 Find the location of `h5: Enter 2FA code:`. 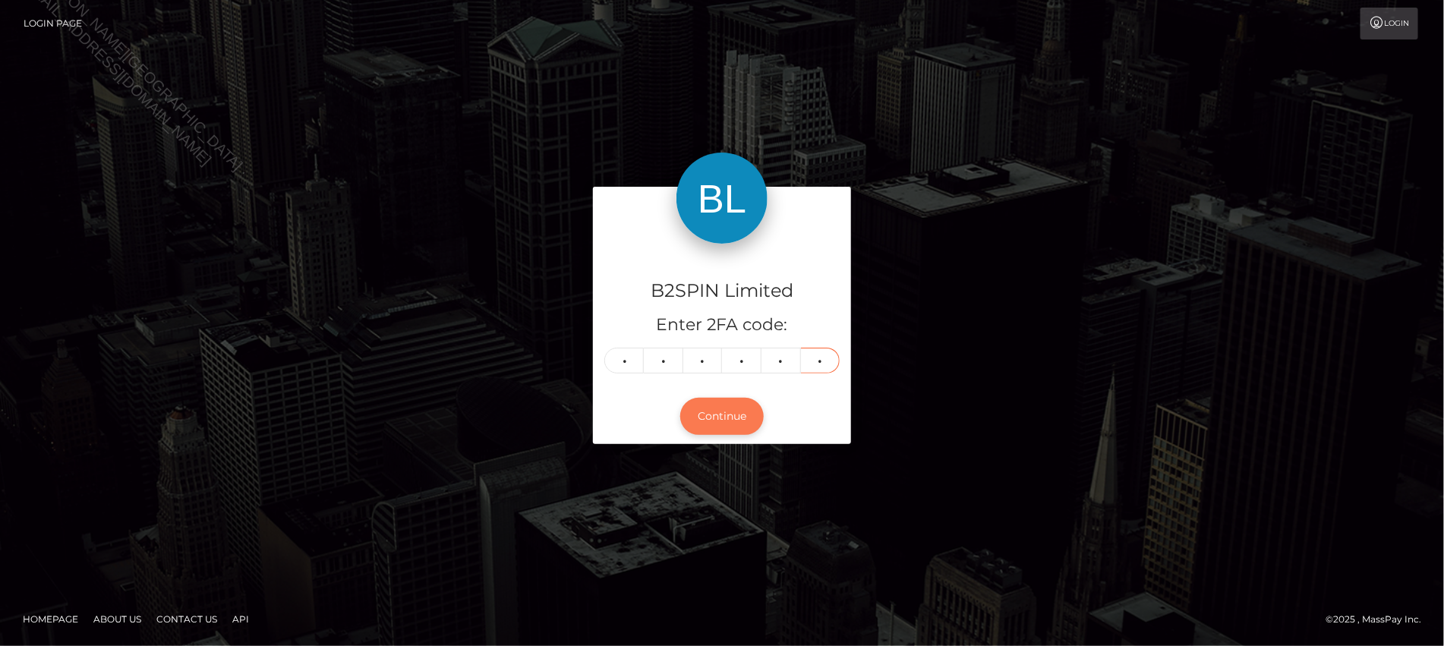

h5: Enter 2FA code: is located at coordinates (722, 325).